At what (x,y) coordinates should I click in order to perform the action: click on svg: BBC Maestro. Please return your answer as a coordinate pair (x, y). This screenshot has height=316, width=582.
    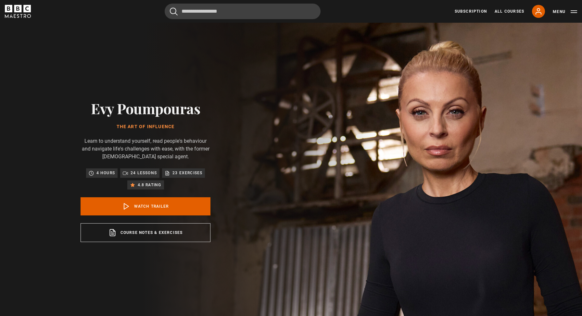
    Looking at the image, I should click on (18, 11).